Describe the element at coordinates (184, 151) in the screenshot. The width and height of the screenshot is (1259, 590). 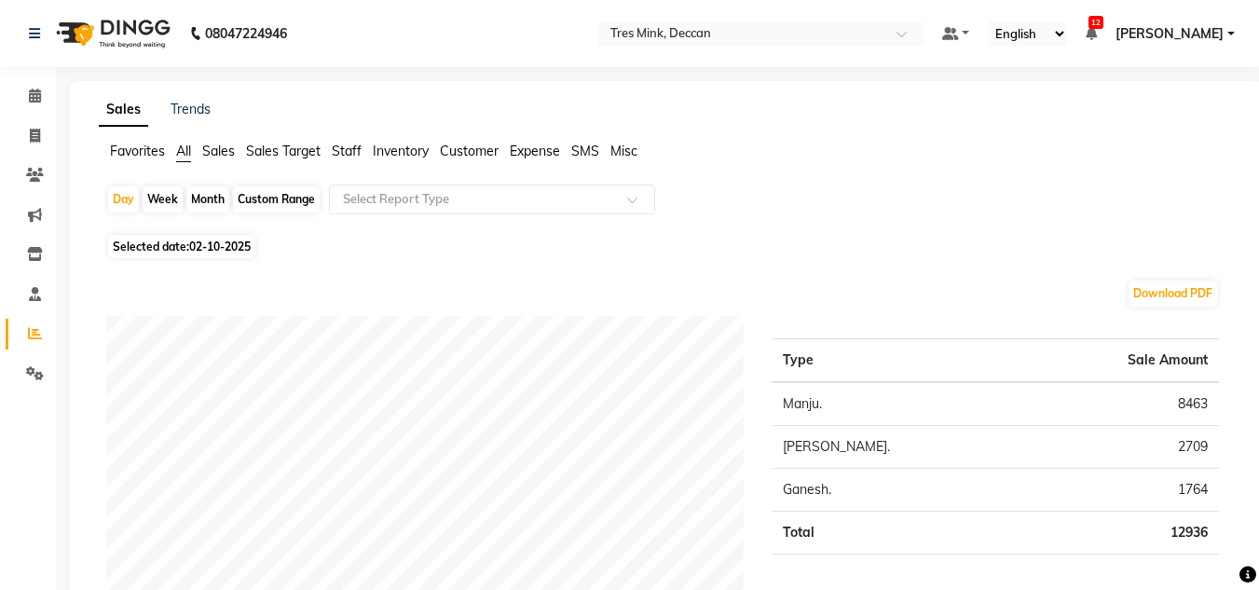
I see `span: All` at that location.